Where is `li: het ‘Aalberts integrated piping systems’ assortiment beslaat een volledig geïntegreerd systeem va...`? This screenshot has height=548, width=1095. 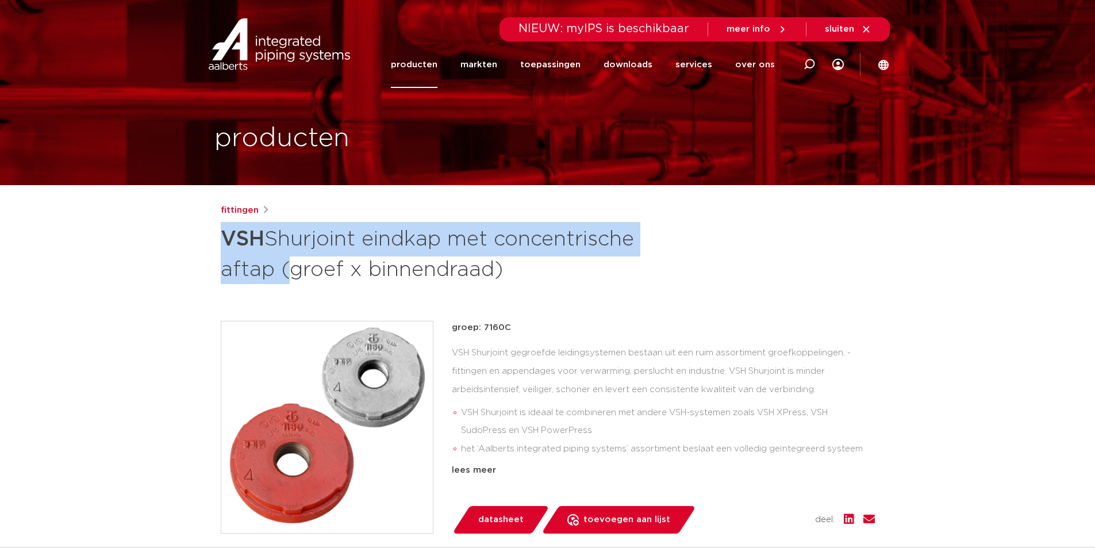 li: het ‘Aalberts integrated piping systems’ assortiment beslaat een volledig geïntegreerd systeem va... is located at coordinates (668, 458).